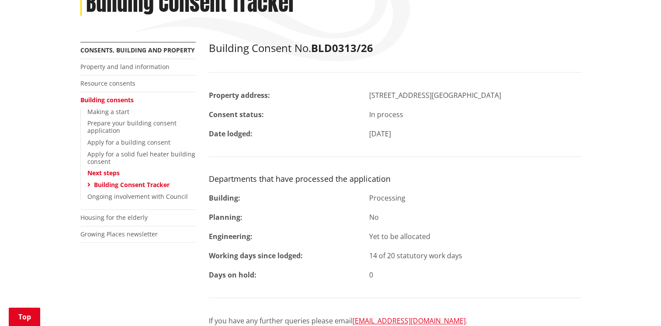 Image resolution: width=661 pixels, height=326 pixels. Describe the element at coordinates (475, 275) in the screenshot. I see `div: 0` at that location.